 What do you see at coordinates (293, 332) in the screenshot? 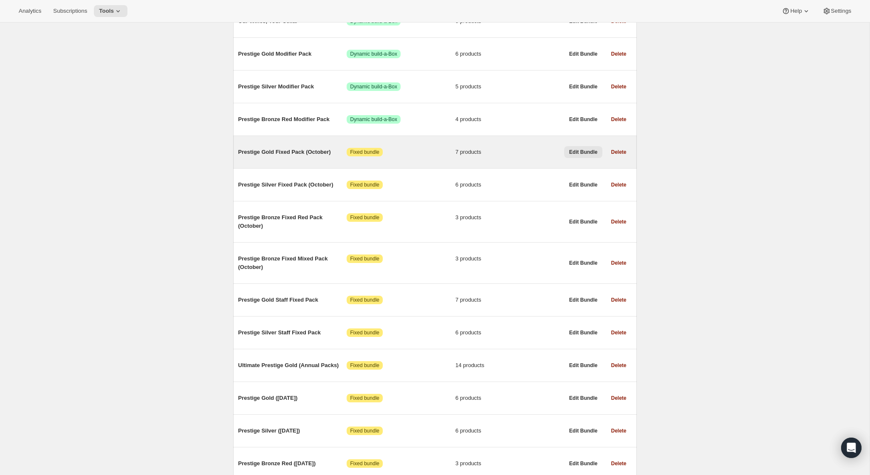
I see `span: Prestige Silver Staff Fixed Pack` at bounding box center [293, 332].